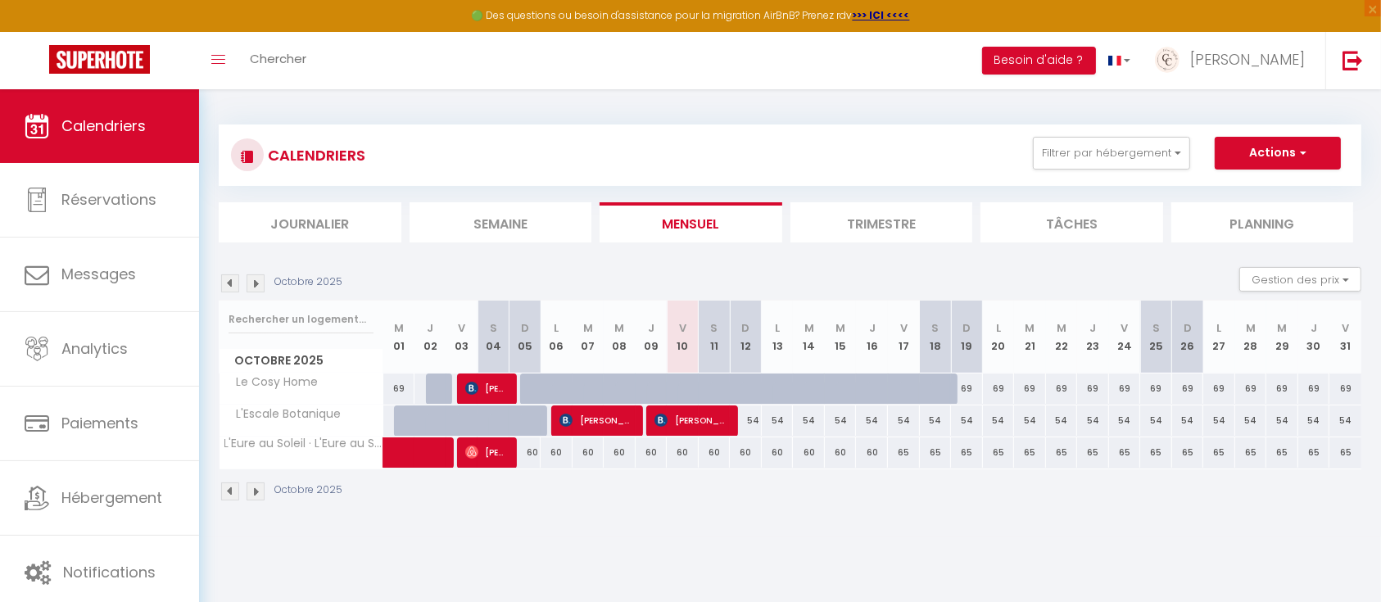 This screenshot has width=1381, height=602. What do you see at coordinates (315, 155) in the screenshot?
I see `h3: CALENDRIERS` at bounding box center [315, 155].